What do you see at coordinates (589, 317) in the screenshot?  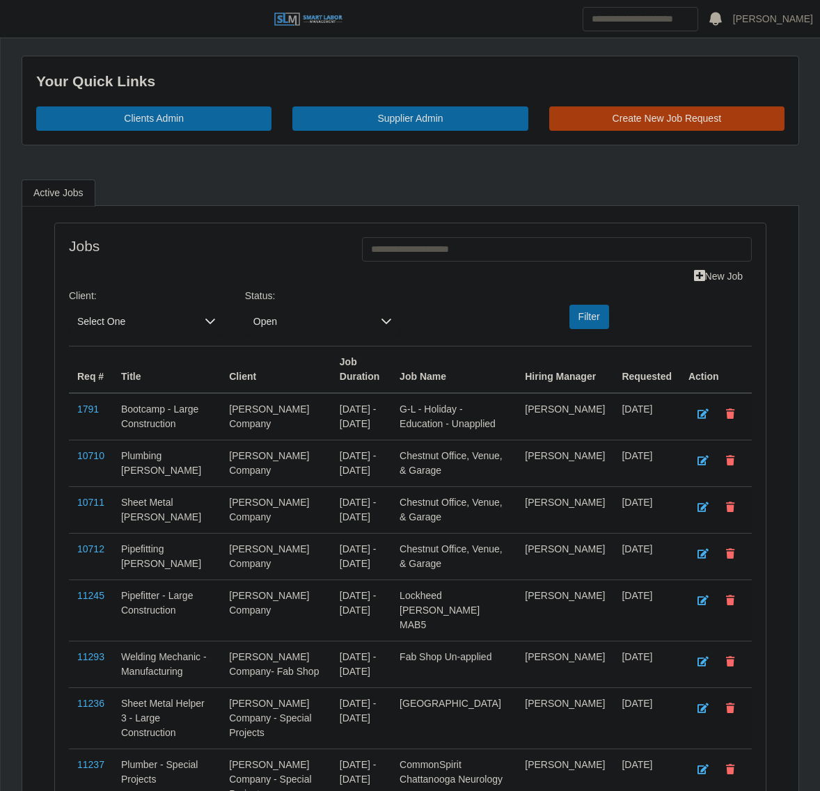 I see `button: Filter` at bounding box center [589, 317].